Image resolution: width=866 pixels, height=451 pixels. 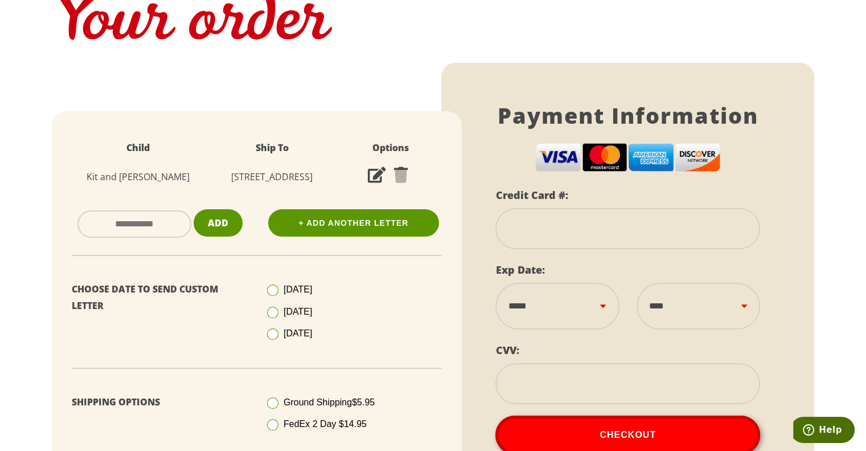 I want to click on label: Credit Card #:, so click(x=531, y=195).